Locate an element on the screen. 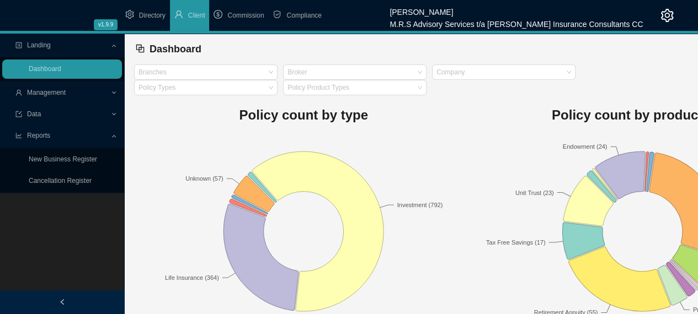 The height and width of the screenshot is (314, 698). span: Directory is located at coordinates (152, 15).